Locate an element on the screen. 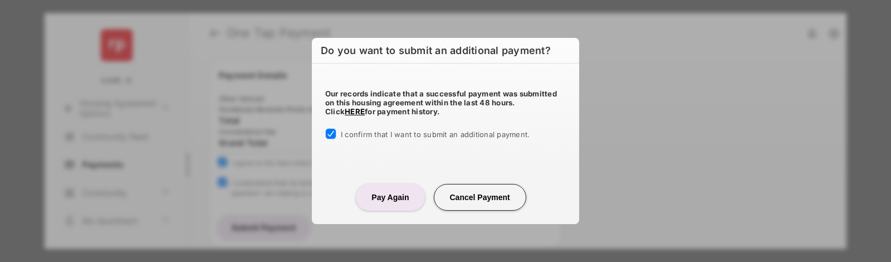 This screenshot has width=891, height=262. a: HERE is located at coordinates (355, 111).